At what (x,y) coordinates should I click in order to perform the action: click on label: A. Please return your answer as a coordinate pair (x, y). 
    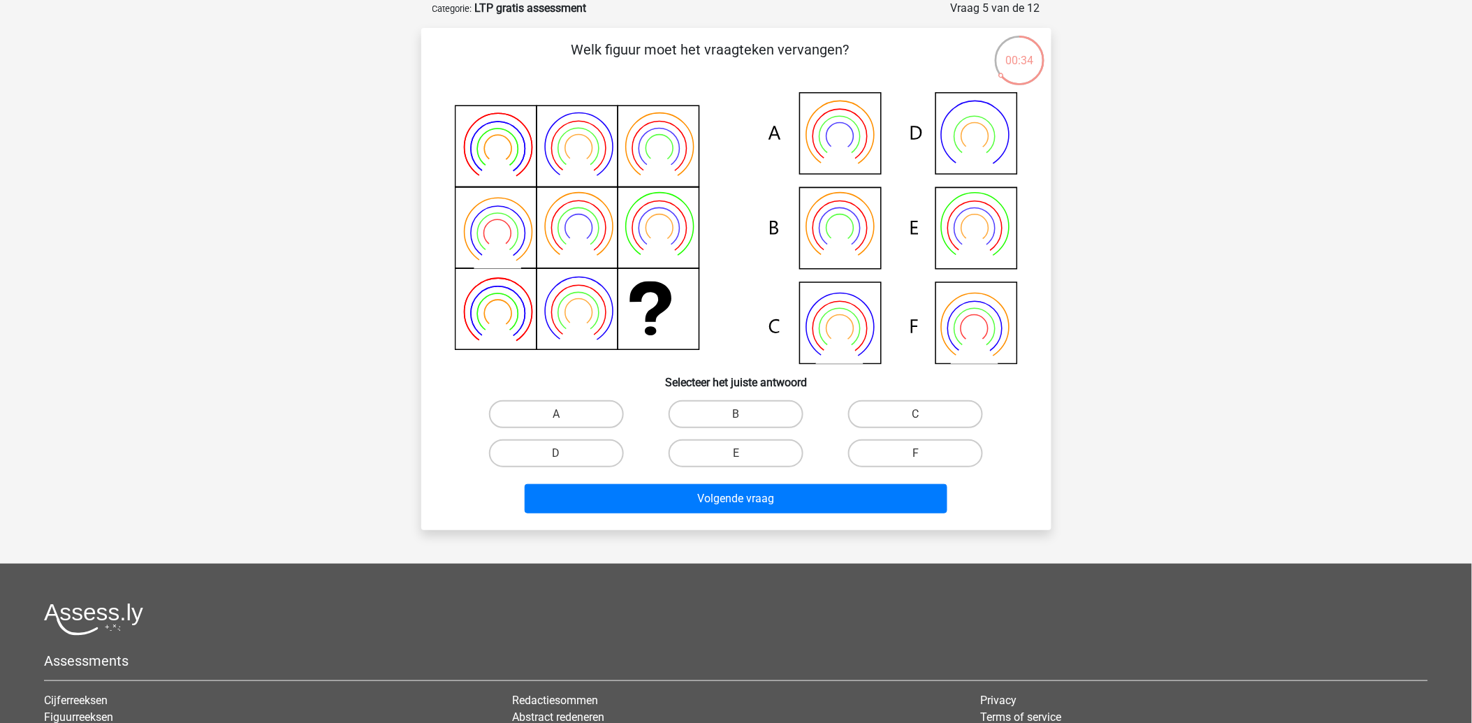
    Looking at the image, I should click on (556, 414).